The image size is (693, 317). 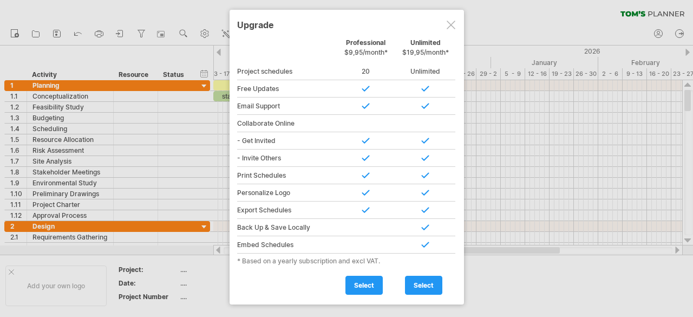 What do you see at coordinates (287, 124) in the screenshot?
I see `div: Collaborate Online` at bounding box center [287, 124].